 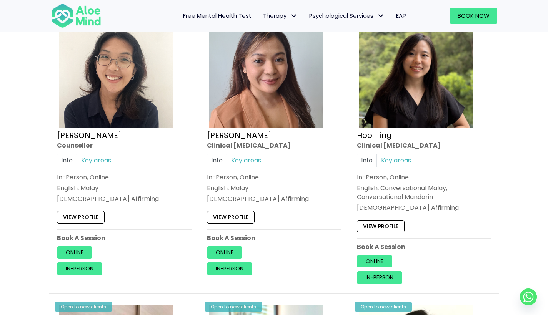 I want to click on span: Therapy: submenu, so click(x=294, y=16).